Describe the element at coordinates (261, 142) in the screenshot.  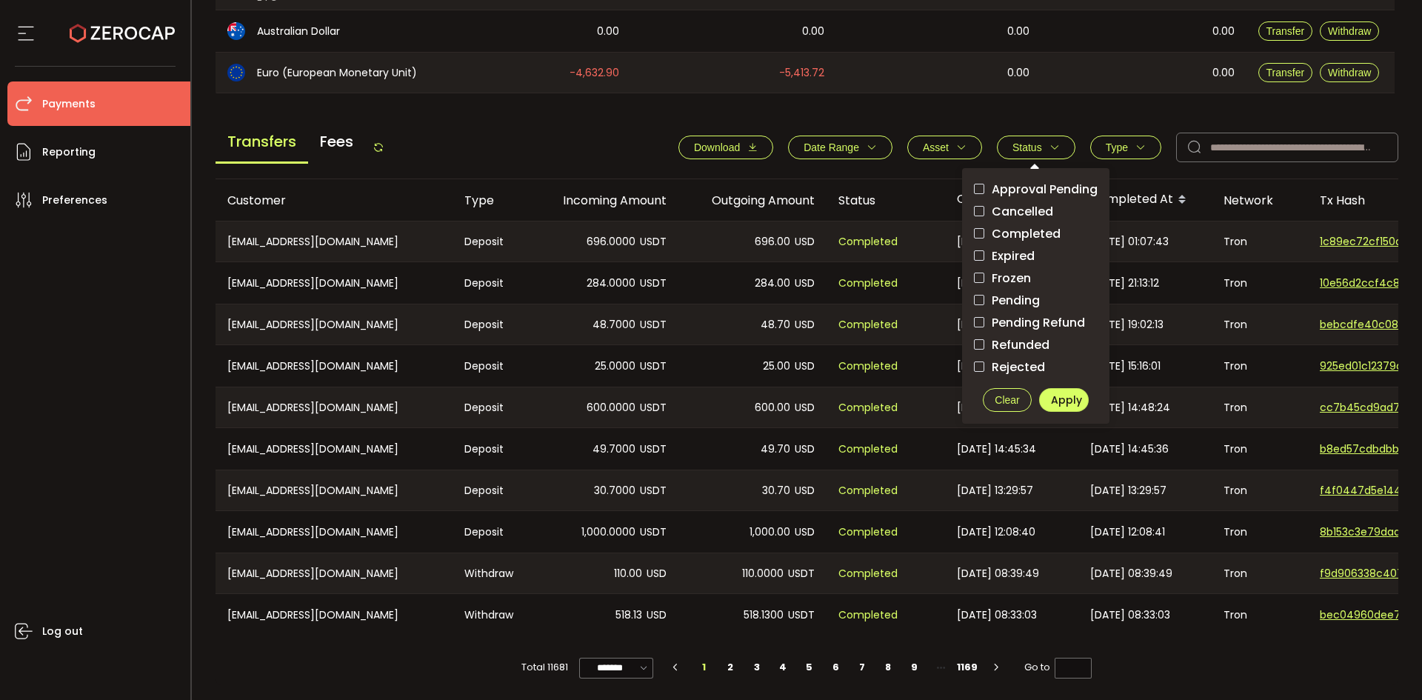
I see `span: Transfers` at that location.